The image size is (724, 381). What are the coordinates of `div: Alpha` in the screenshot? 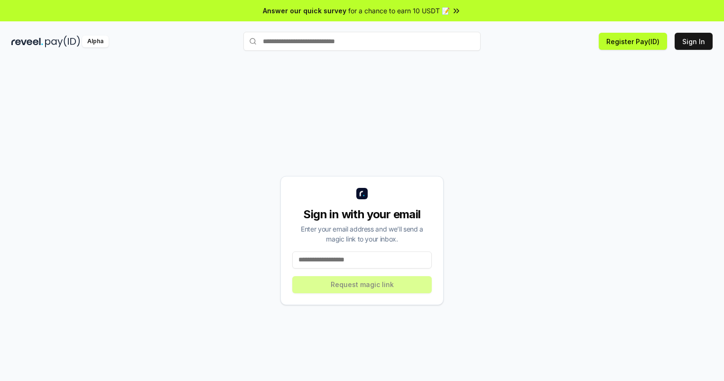 It's located at (95, 41).